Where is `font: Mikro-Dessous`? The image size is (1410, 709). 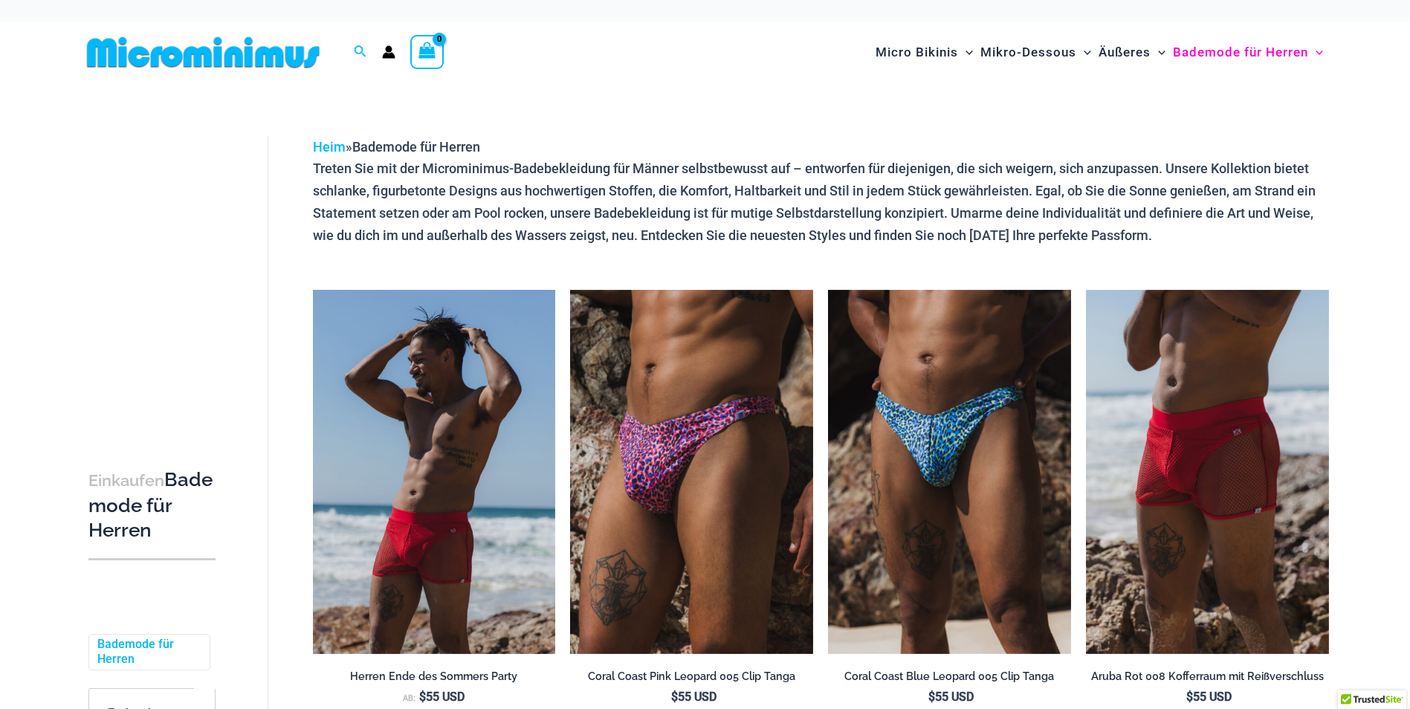
font: Mikro-Dessous is located at coordinates (1028, 52).